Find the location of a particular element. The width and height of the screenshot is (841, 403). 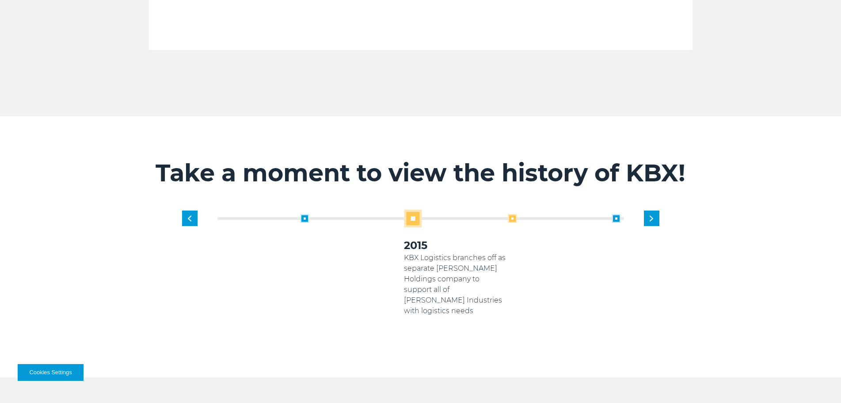

div: Next slide is located at coordinates (651, 218).